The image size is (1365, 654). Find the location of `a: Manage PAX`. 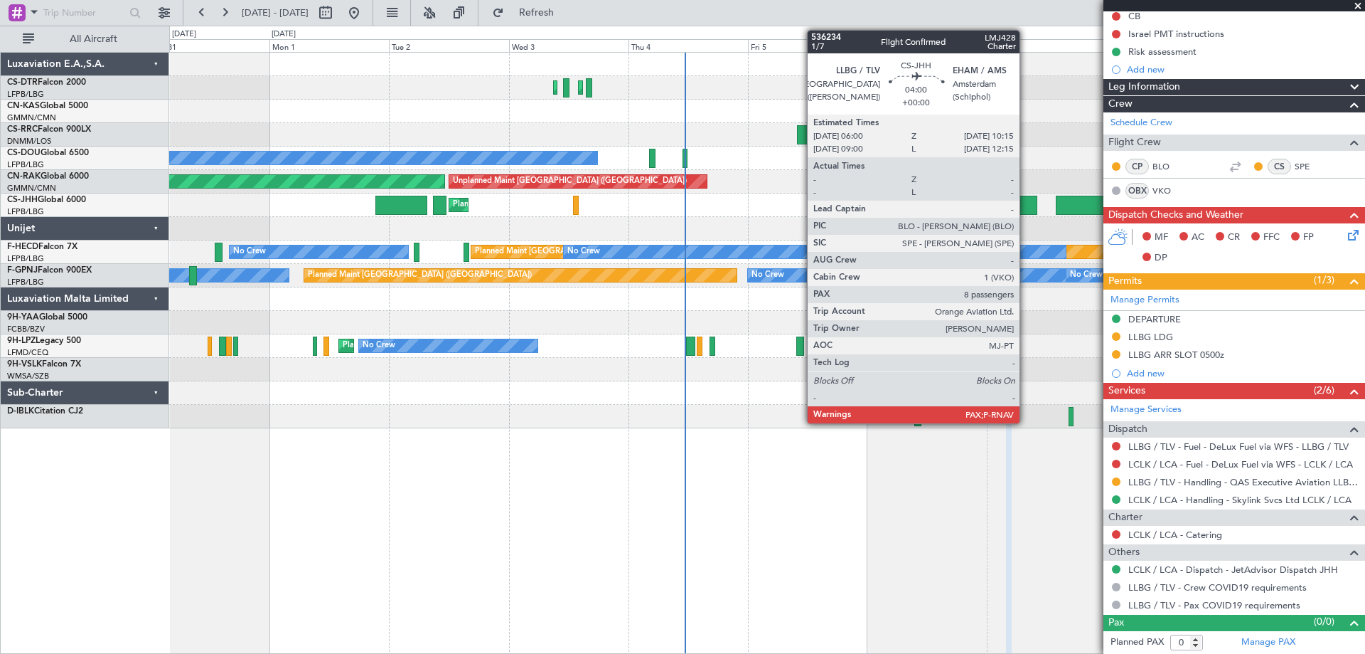

a: Manage PAX is located at coordinates (1269, 642).